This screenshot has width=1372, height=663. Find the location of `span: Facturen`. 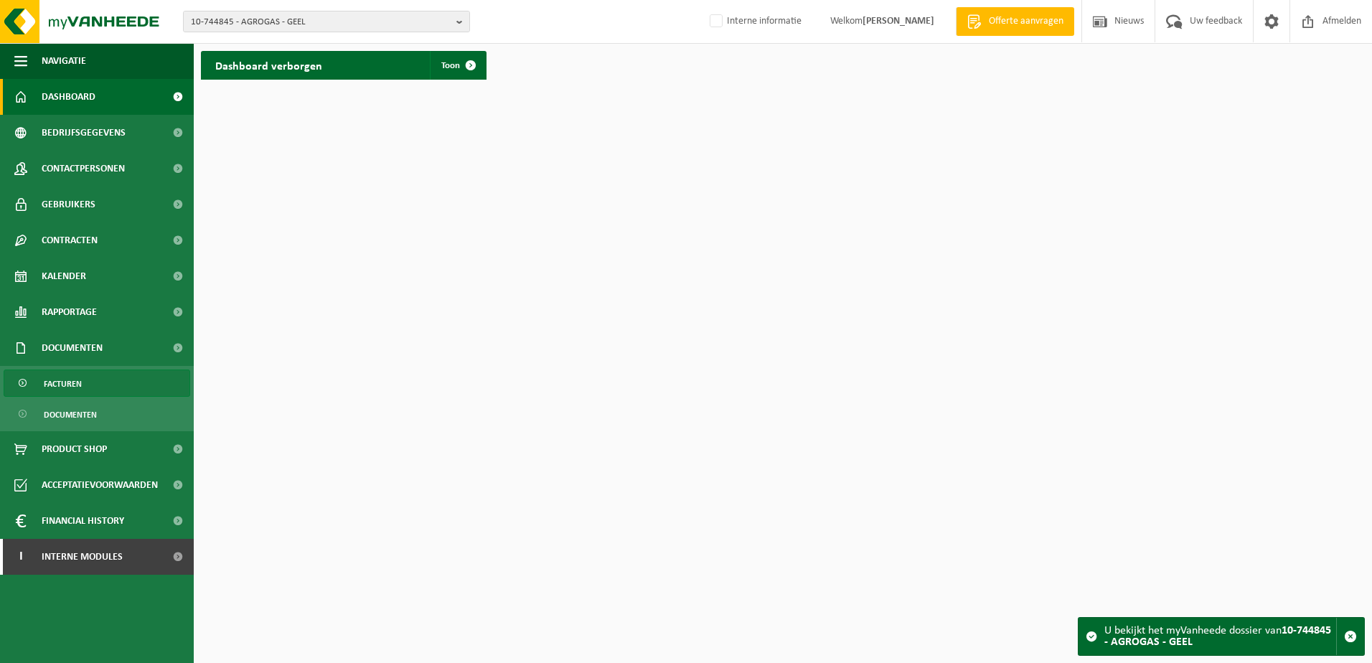

span: Facturen is located at coordinates (62, 384).